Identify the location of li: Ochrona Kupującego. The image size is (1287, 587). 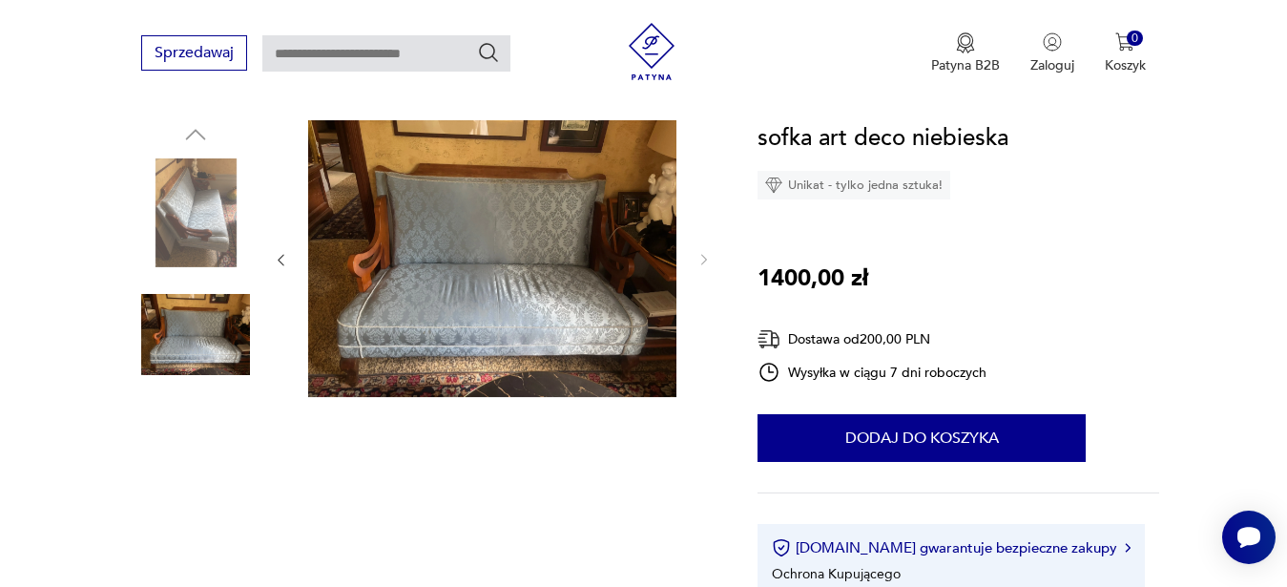
(836, 573).